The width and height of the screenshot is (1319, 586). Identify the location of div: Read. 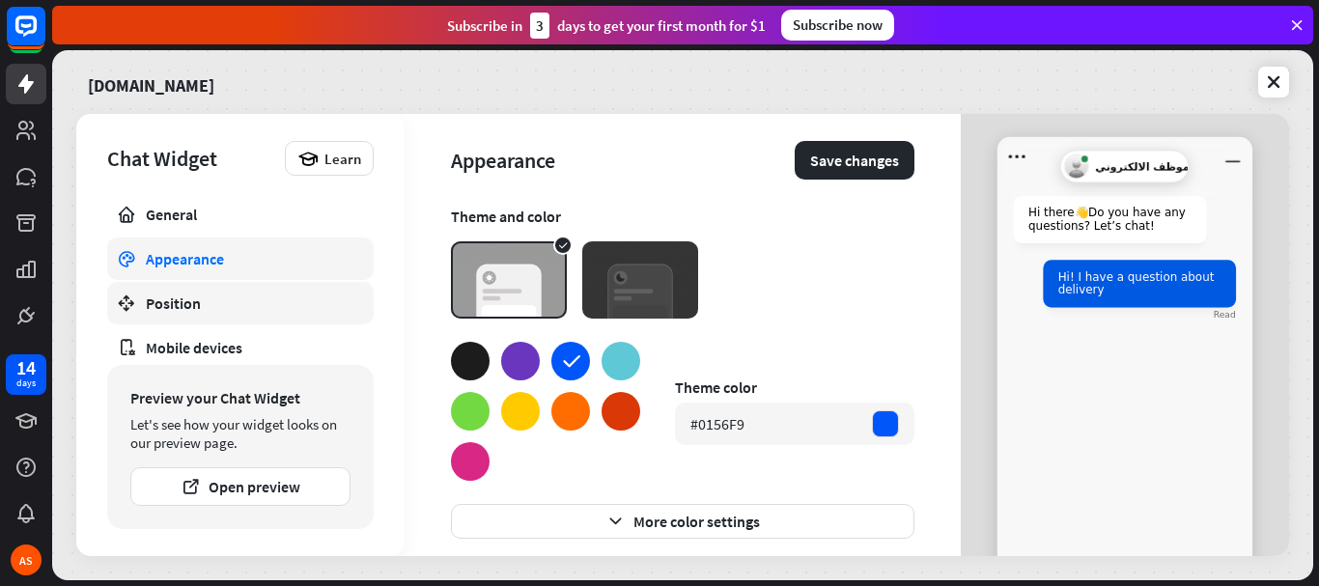
(1224, 314).